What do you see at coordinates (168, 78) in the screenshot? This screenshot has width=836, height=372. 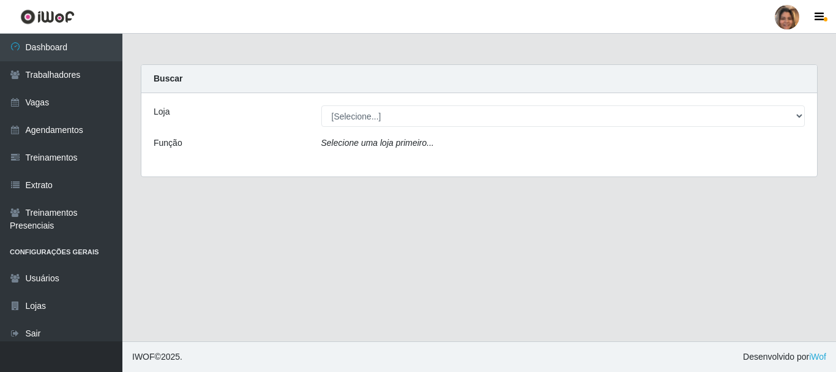 I see `strong: Buscar` at bounding box center [168, 78].